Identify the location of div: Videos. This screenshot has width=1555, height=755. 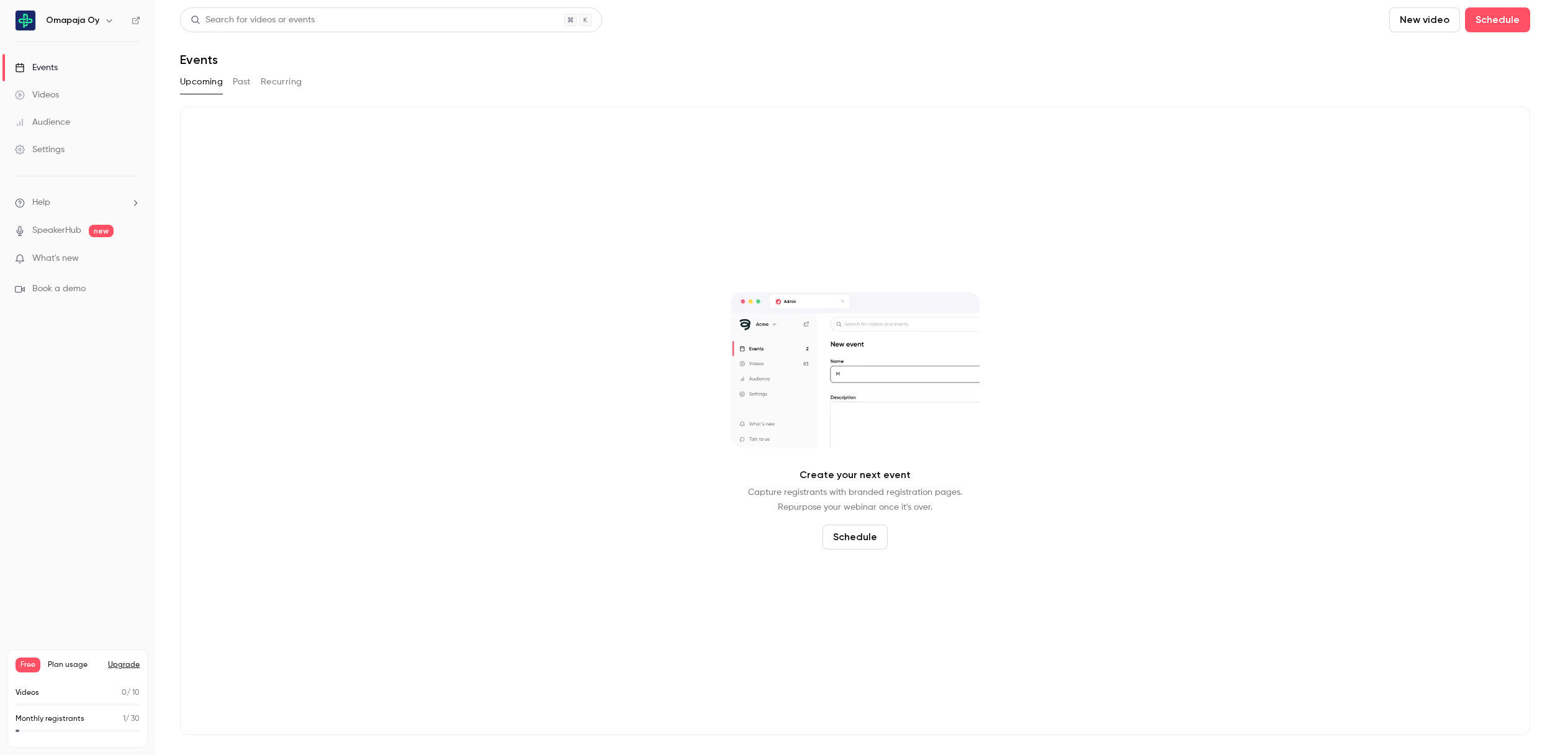
(37, 95).